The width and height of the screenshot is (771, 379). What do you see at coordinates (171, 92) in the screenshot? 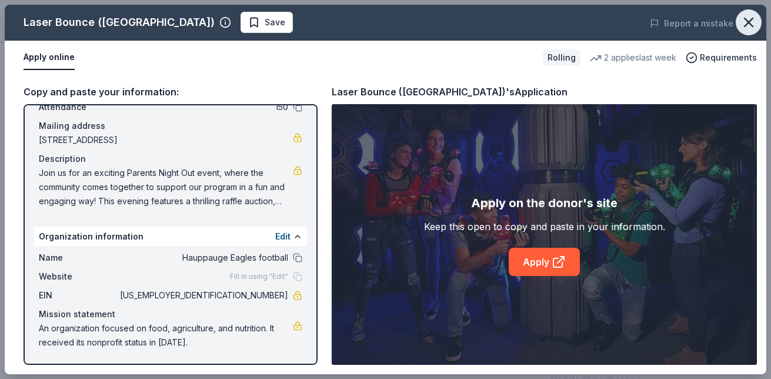
I see `div: Copy and paste your information:` at bounding box center [171, 92].